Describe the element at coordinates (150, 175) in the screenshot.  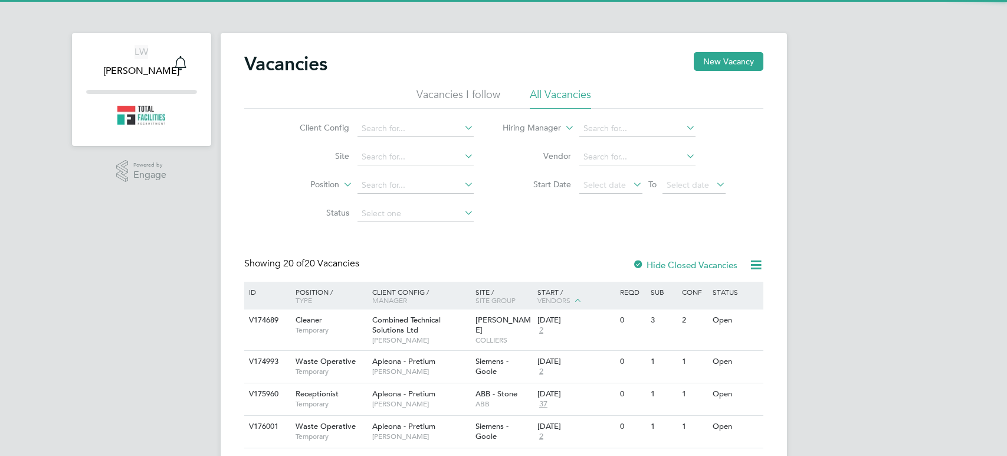
I see `span: Engage` at that location.